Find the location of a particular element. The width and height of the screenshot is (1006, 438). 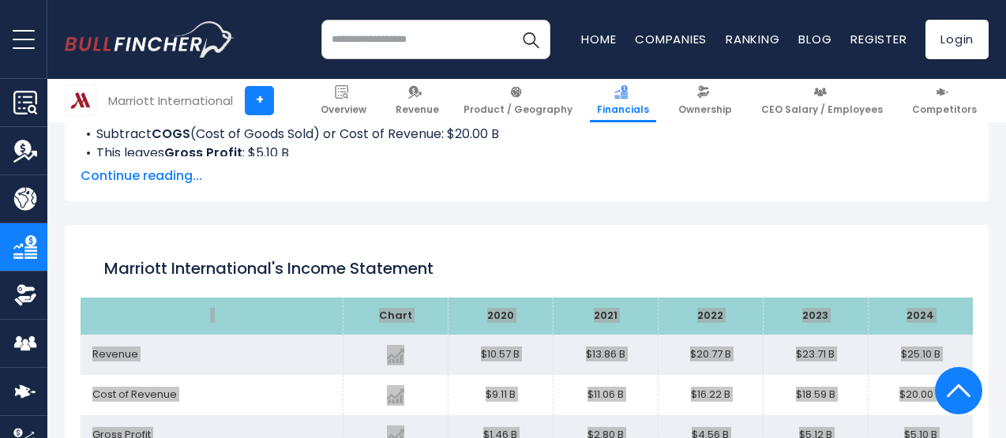

li: This leaves : $5.10 B is located at coordinates (527, 153).